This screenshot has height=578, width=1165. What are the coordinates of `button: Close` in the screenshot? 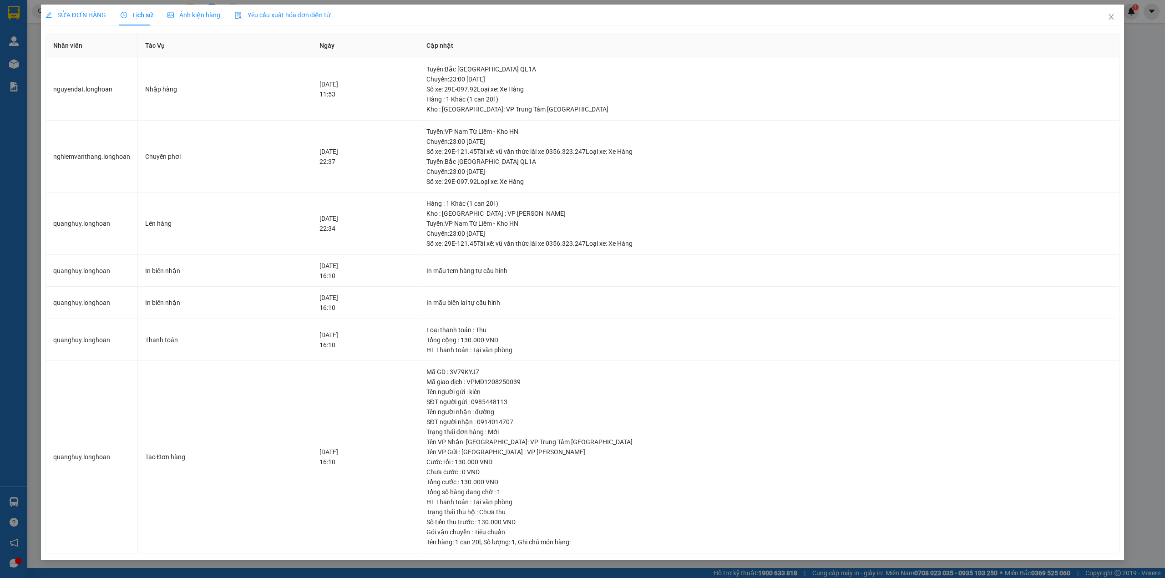 It's located at (1111, 17).